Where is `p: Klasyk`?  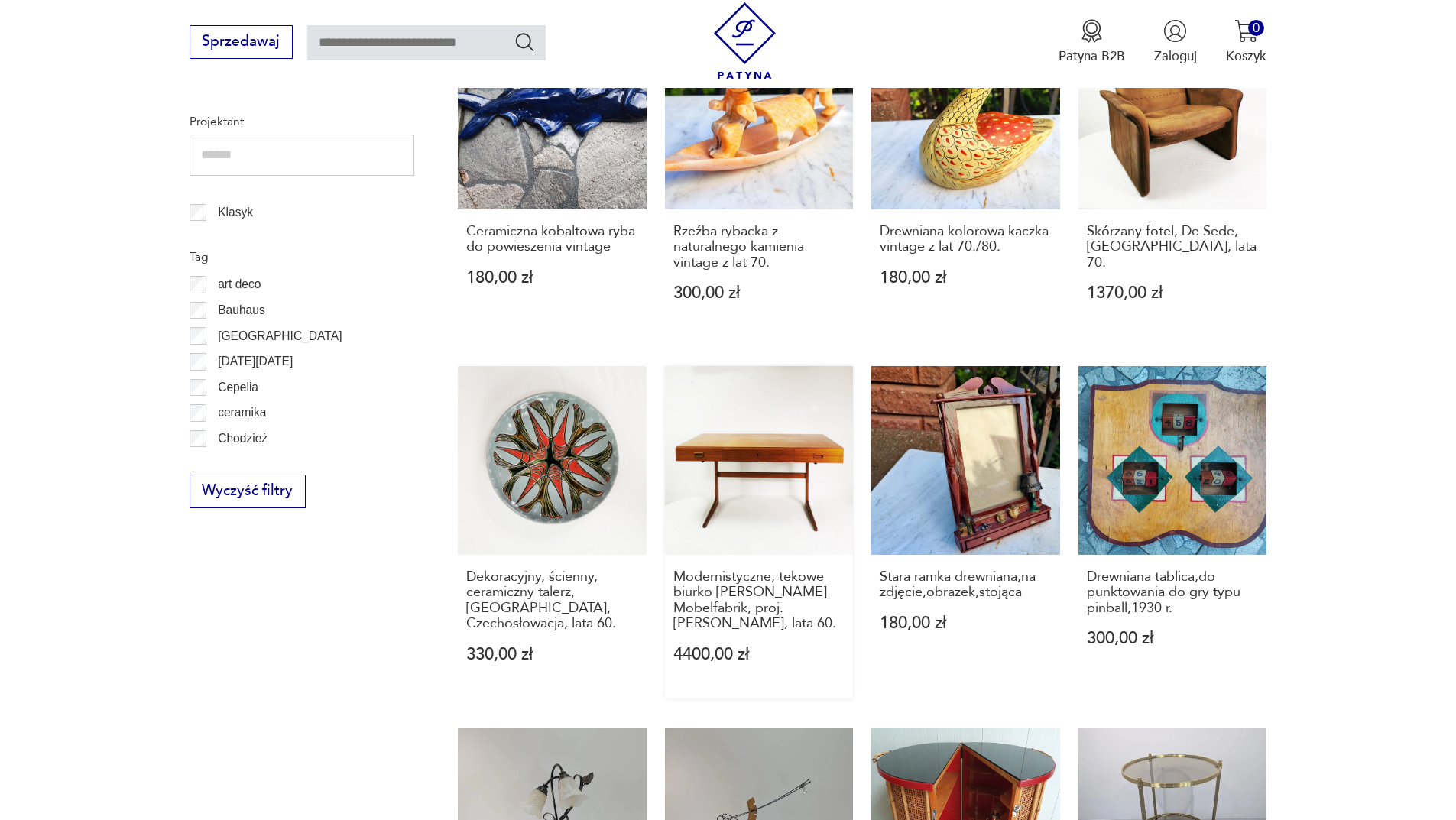
p: Klasyk is located at coordinates (235, 212).